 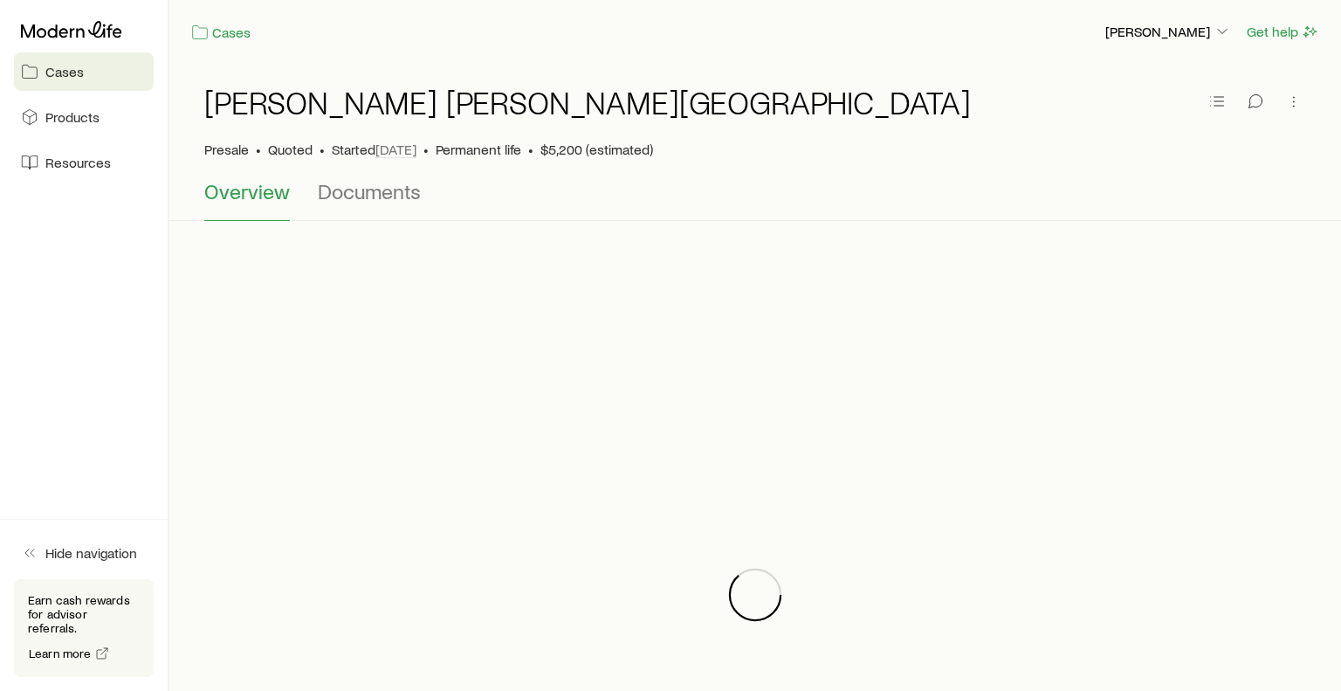 What do you see at coordinates (78, 162) in the screenshot?
I see `span: Resources` at bounding box center [78, 162].